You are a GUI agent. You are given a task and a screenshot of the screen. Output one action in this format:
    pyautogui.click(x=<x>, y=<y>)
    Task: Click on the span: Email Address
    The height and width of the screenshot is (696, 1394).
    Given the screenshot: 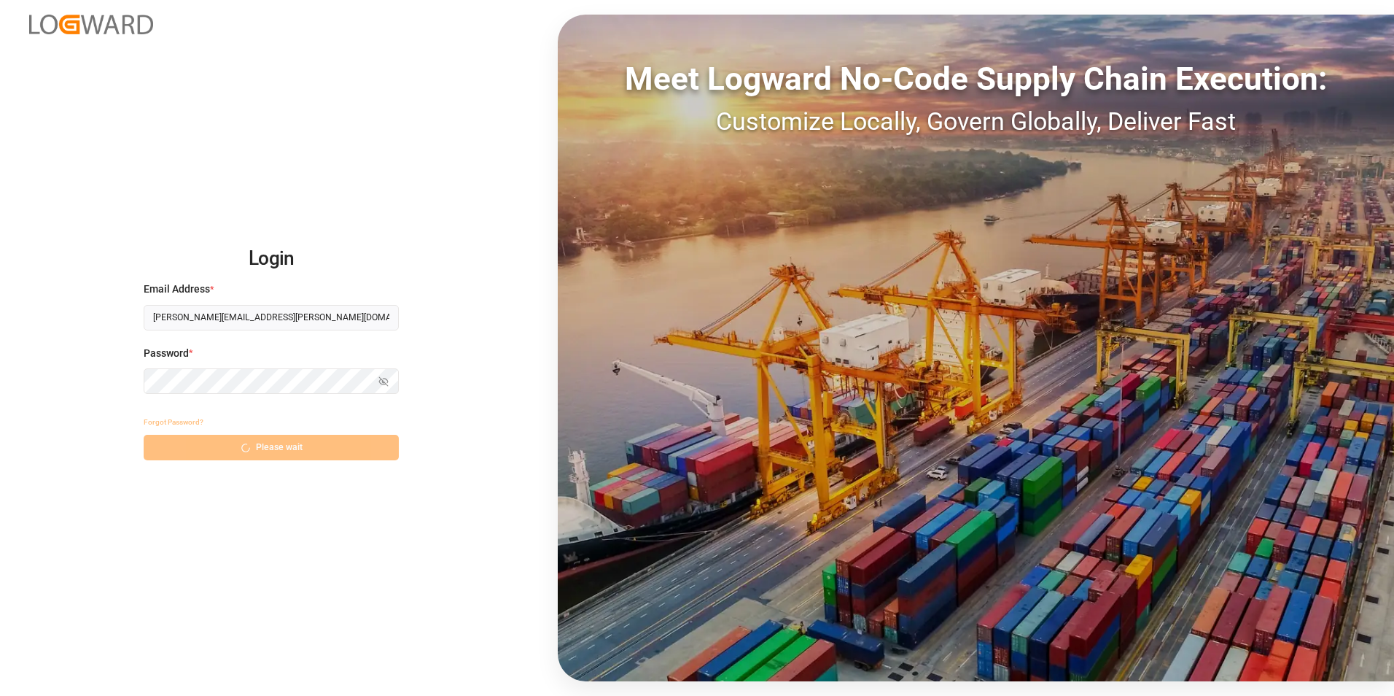 What is the action you would take?
    pyautogui.click(x=176, y=289)
    